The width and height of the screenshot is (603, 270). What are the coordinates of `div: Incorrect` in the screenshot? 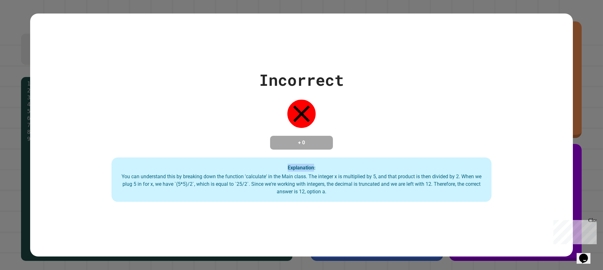 It's located at (301, 80).